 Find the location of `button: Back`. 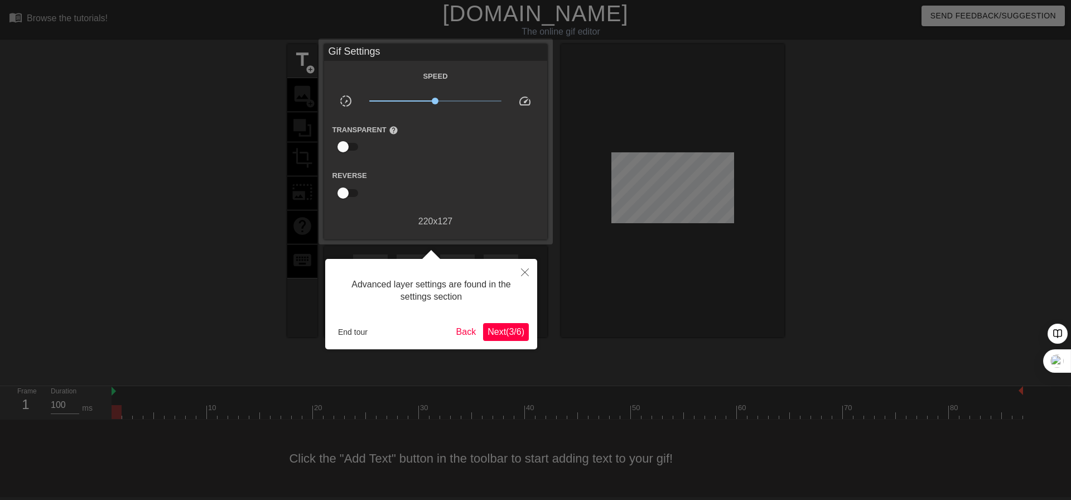

button: Back is located at coordinates (466, 332).